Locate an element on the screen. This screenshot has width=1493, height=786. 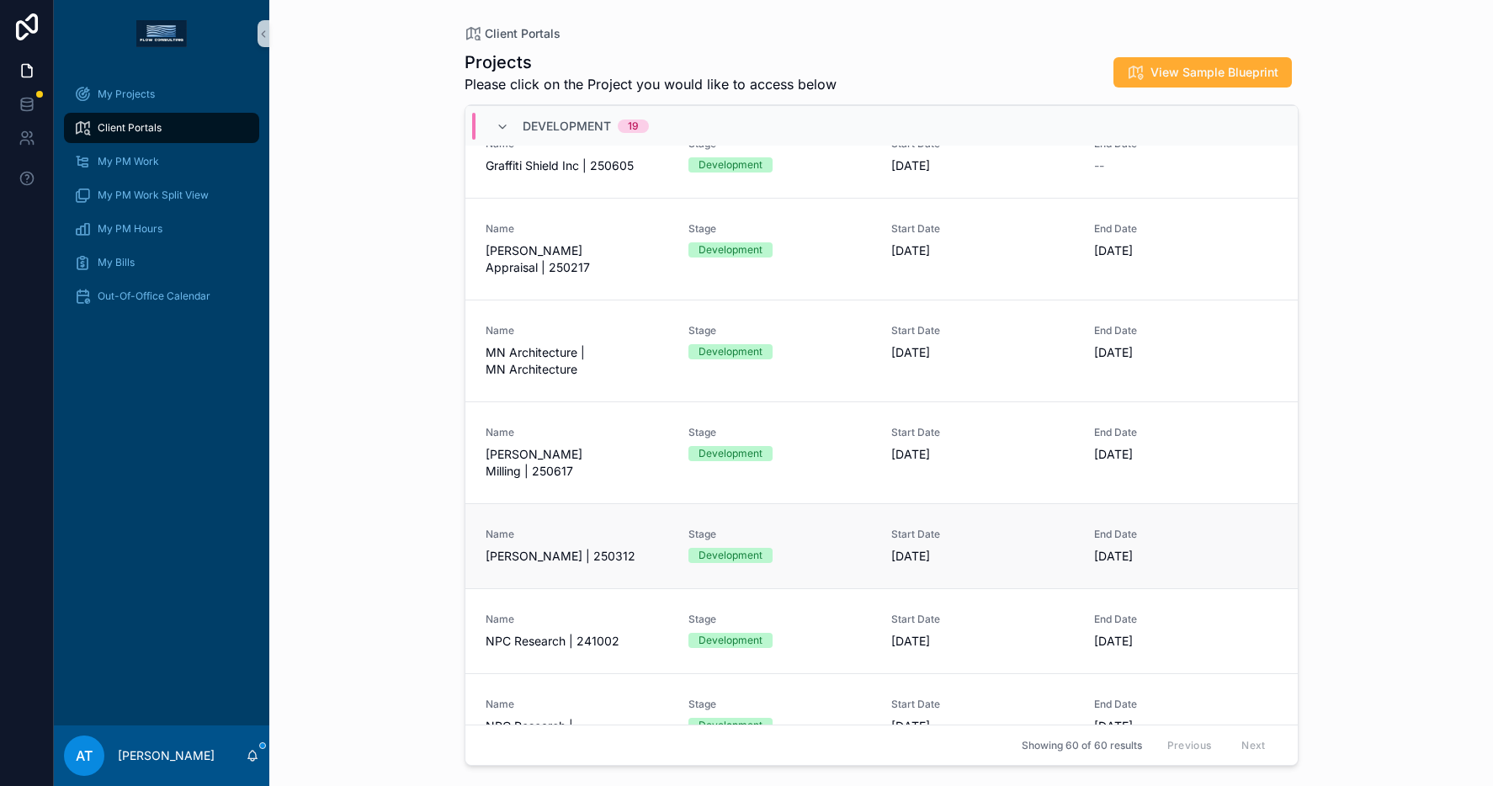
span: Please click on the Project you would like to access below is located at coordinates (650, 84).